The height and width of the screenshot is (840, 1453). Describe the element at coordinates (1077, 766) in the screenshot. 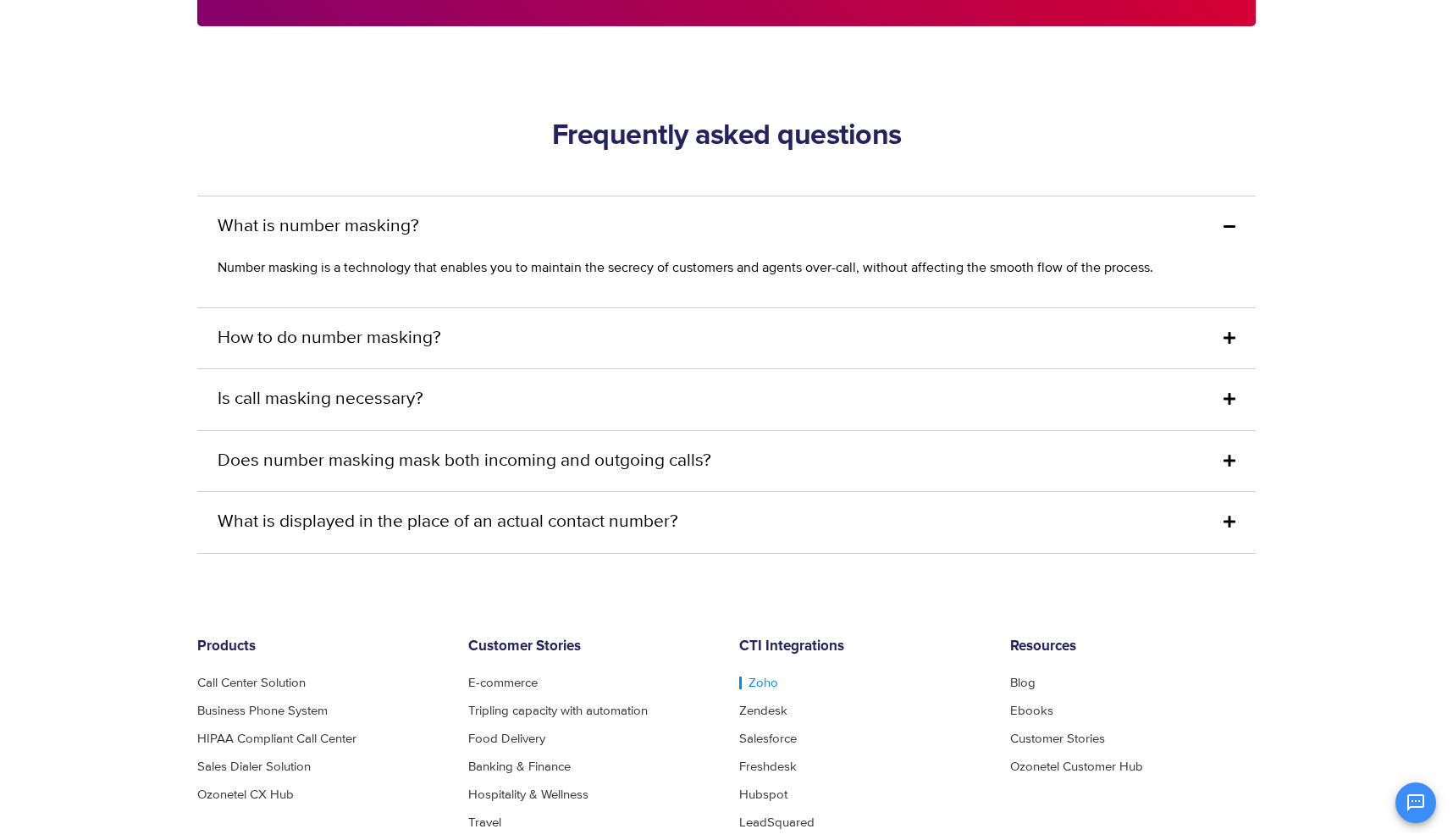

I see `a: Ozonetel Customer Hub` at that location.